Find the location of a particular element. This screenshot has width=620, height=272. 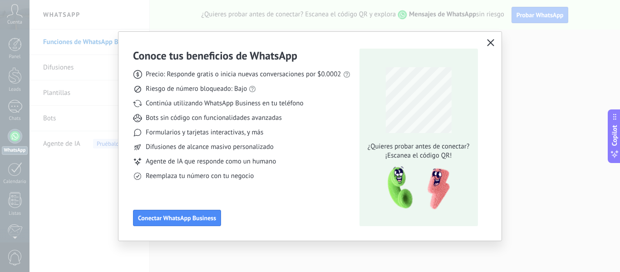

span: Riesgo de número bloqueado: Bajo is located at coordinates (196, 89).